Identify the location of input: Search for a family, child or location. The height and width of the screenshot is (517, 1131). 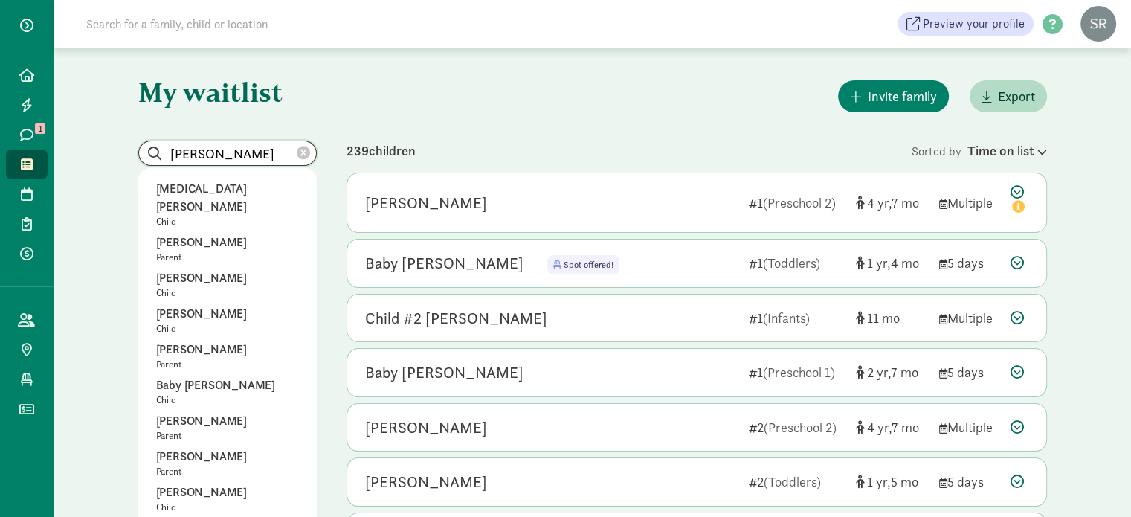
(286, 24).